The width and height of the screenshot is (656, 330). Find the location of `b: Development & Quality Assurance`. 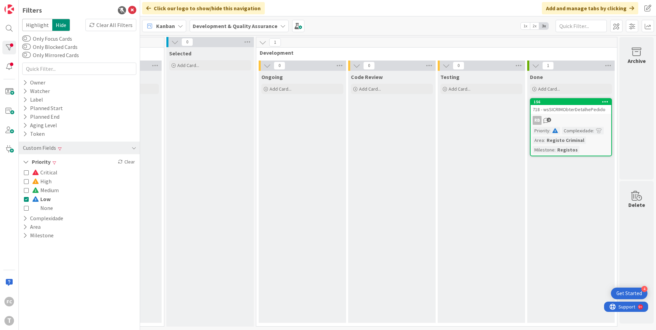

b: Development & Quality Assurance is located at coordinates (235, 26).